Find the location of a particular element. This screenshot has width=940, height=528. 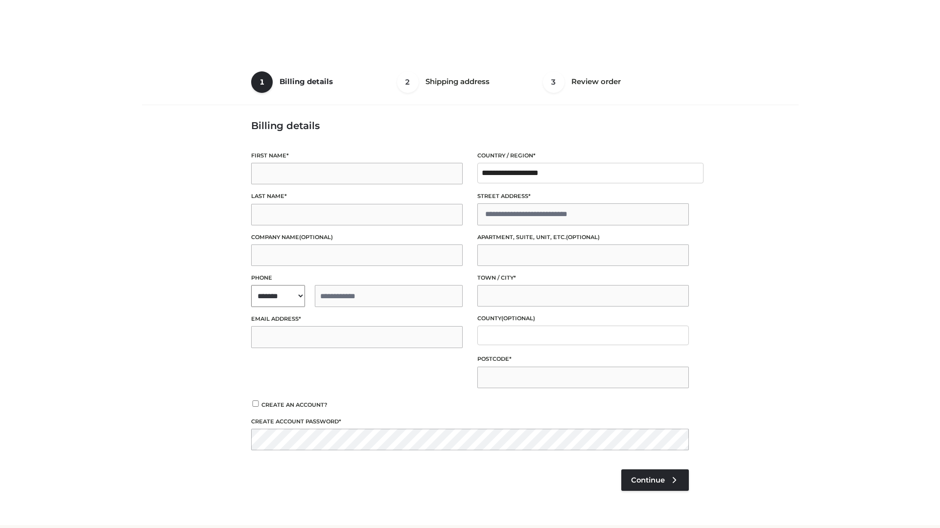

label: Street address is located at coordinates (583, 196).